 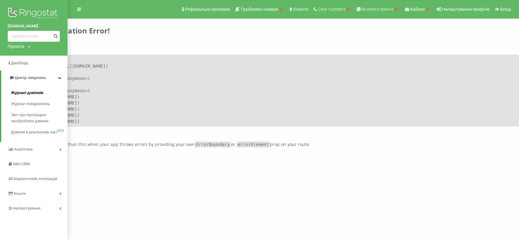 What do you see at coordinates (30, 104) in the screenshot?
I see `span: Журнал повідомлень` at bounding box center [30, 104].